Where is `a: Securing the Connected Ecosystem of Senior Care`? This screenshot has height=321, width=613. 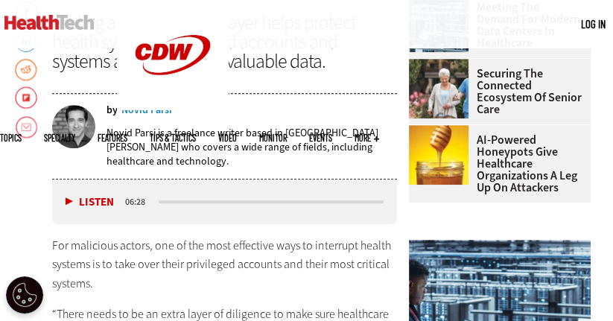
a: Securing the Connected Ecosystem of Senior Care is located at coordinates (495, 92).